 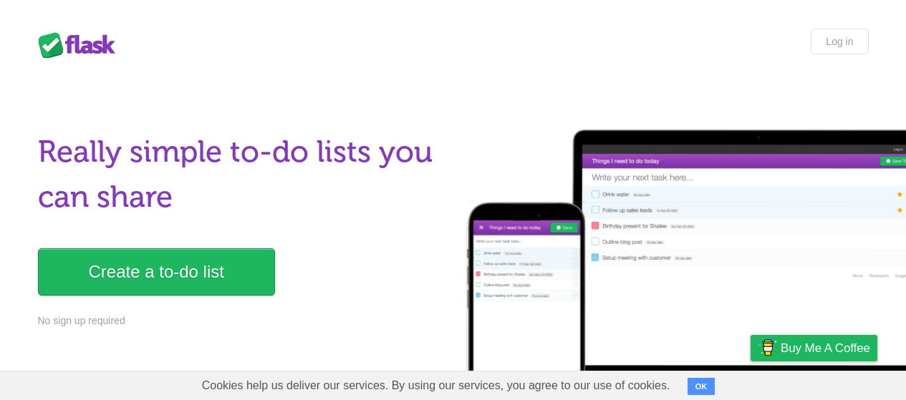 What do you see at coordinates (241, 175) in the screenshot?
I see `h1: Really simple to-do lists you can share` at bounding box center [241, 175].